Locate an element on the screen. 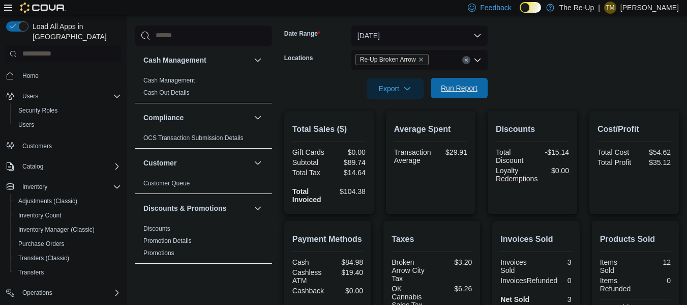 This screenshot has height=305, width=687. a: Promotion Details is located at coordinates (167, 241).